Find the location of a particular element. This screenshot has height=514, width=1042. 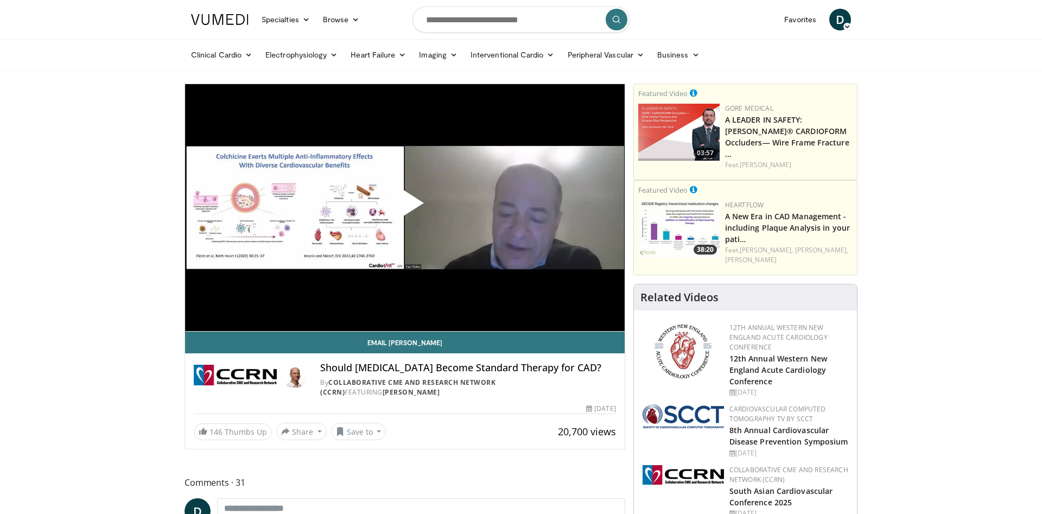

a: 8th Annual Cardiovascular Disease Prevention Symposium is located at coordinates (789, 436).